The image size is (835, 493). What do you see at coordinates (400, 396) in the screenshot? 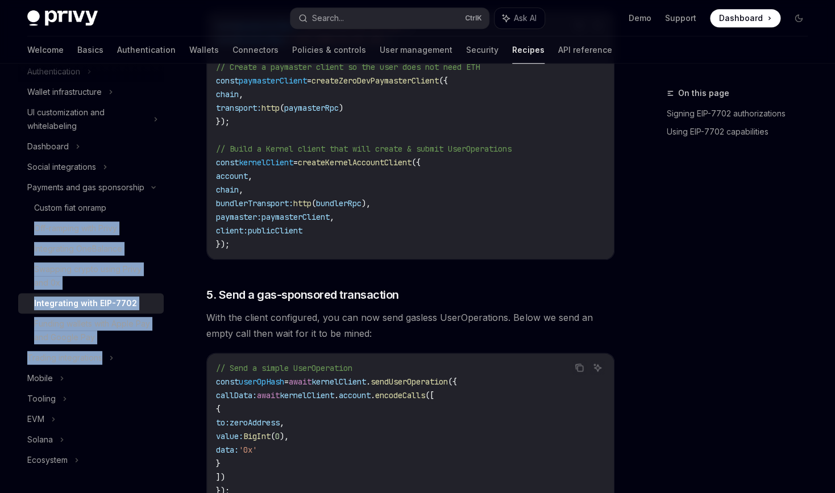
I see `span: encodeCalls` at bounding box center [400, 396].